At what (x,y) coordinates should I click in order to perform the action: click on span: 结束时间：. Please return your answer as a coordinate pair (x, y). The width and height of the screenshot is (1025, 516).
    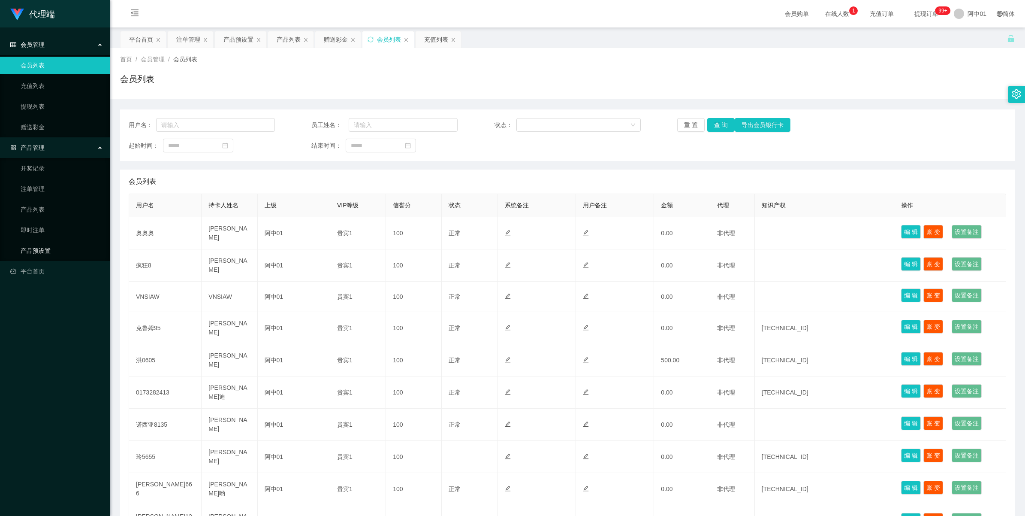
    Looking at the image, I should click on (329, 145).